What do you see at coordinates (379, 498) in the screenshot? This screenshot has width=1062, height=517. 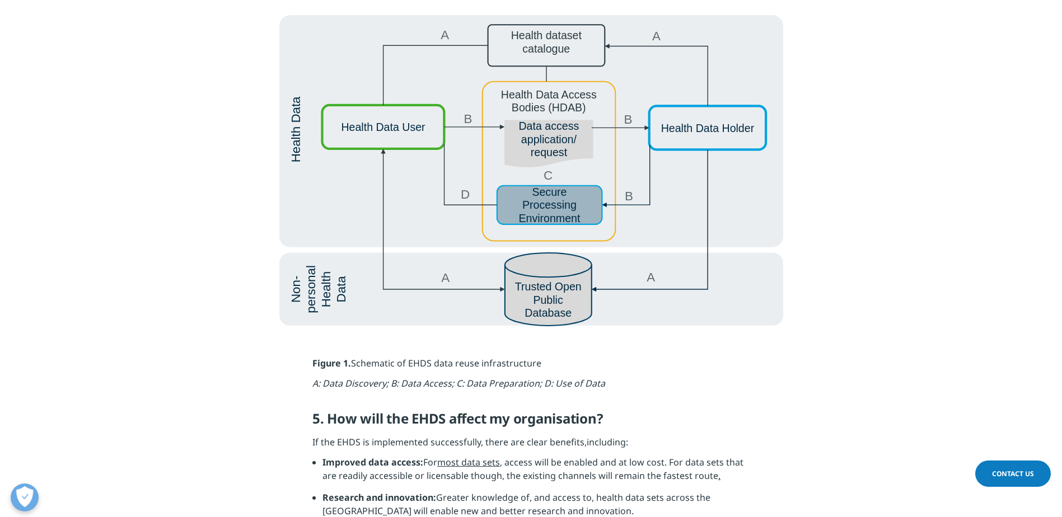 I see `strong: Research and innovation:` at bounding box center [379, 498].